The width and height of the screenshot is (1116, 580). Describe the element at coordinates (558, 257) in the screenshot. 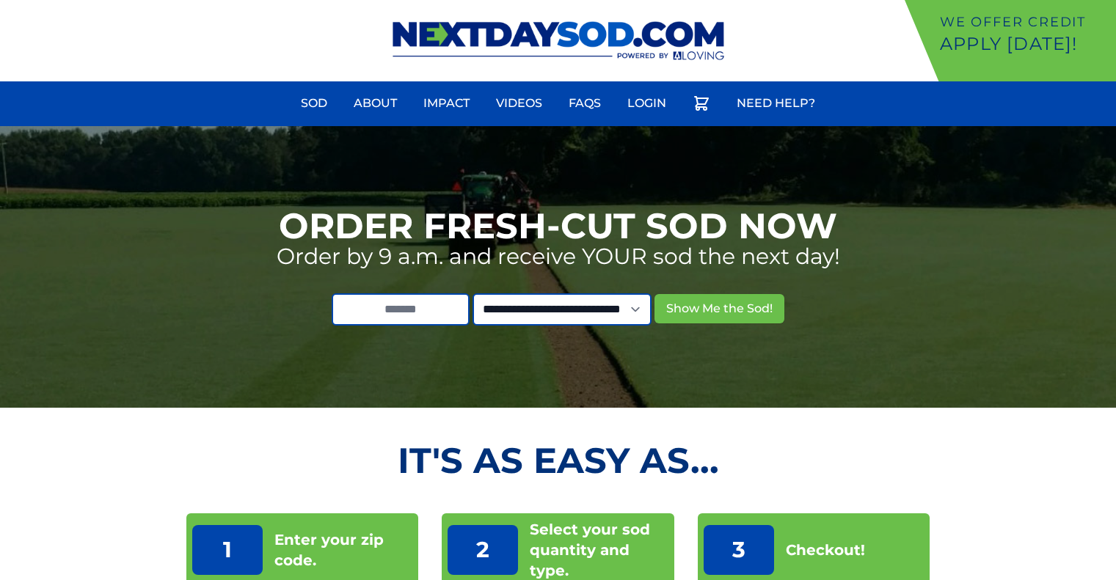

I see `p: Order by 9 a.m. and receive YOUR sod the next day!` at that location.